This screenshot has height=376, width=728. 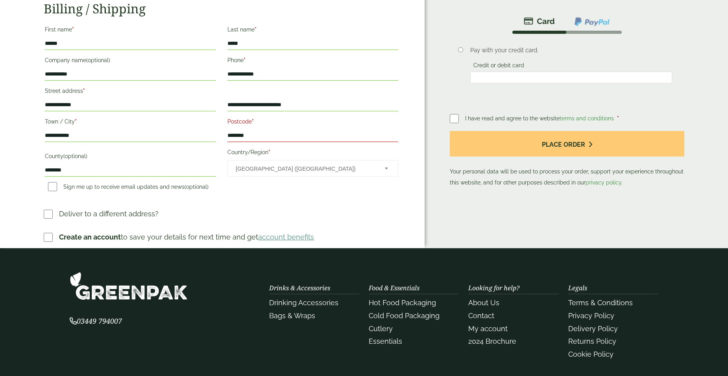 I want to click on a: Drinking Accessories, so click(x=304, y=303).